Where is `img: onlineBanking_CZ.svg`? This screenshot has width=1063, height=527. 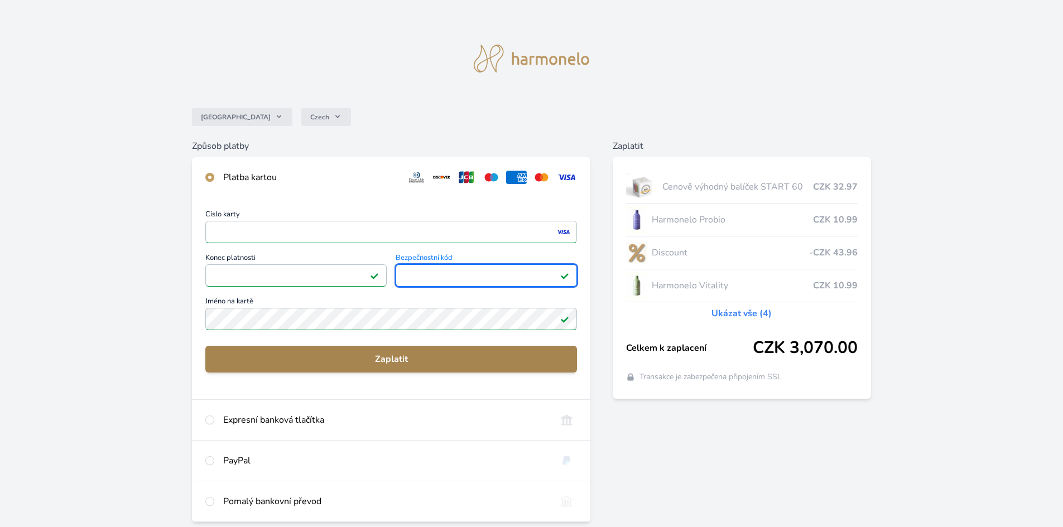
img: onlineBanking_CZ.svg is located at coordinates (566, 420).